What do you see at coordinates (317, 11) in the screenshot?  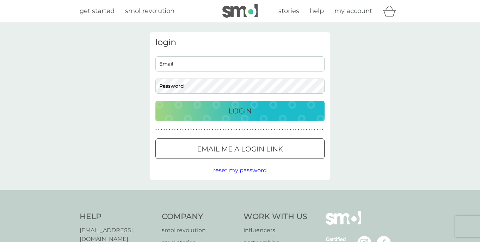 I see `span: help` at bounding box center [317, 11].